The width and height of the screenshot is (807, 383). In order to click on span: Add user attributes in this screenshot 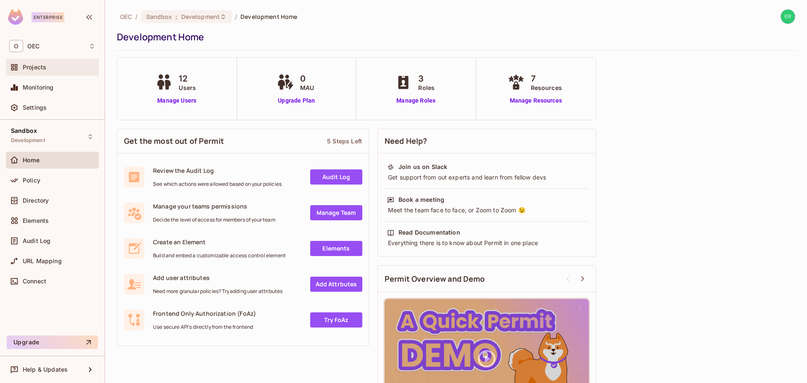, I will do `click(218, 277)`.